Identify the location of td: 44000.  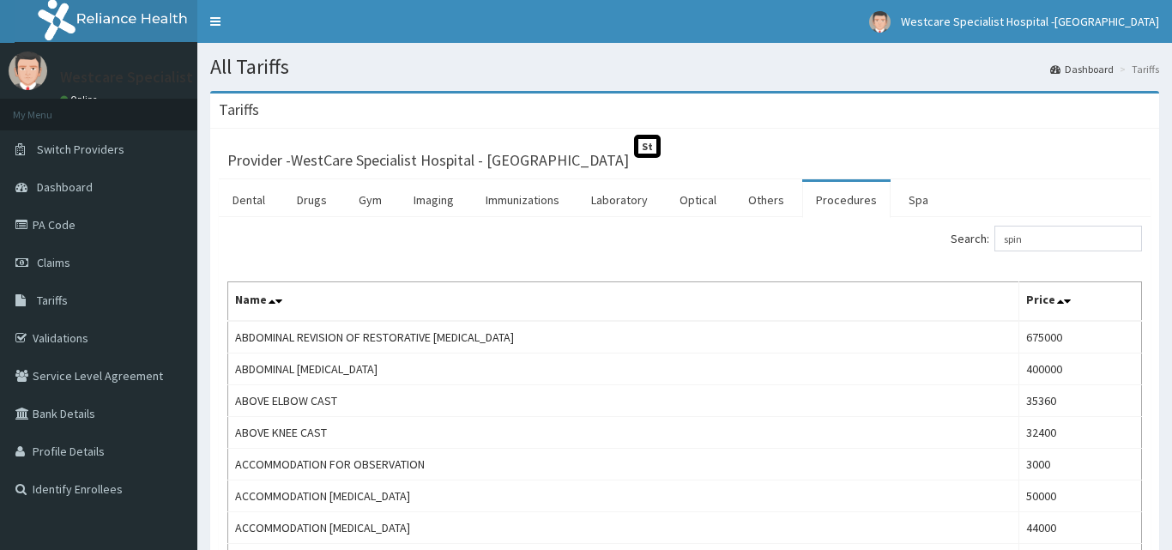
(1080, 527).